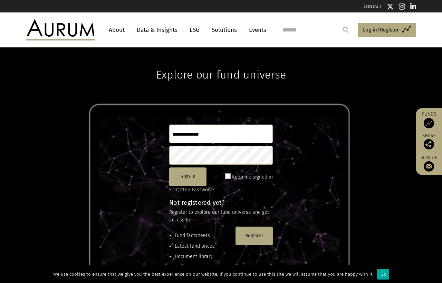 Image resolution: width=442 pixels, height=283 pixels. I want to click on a: Sign up, so click(429, 163).